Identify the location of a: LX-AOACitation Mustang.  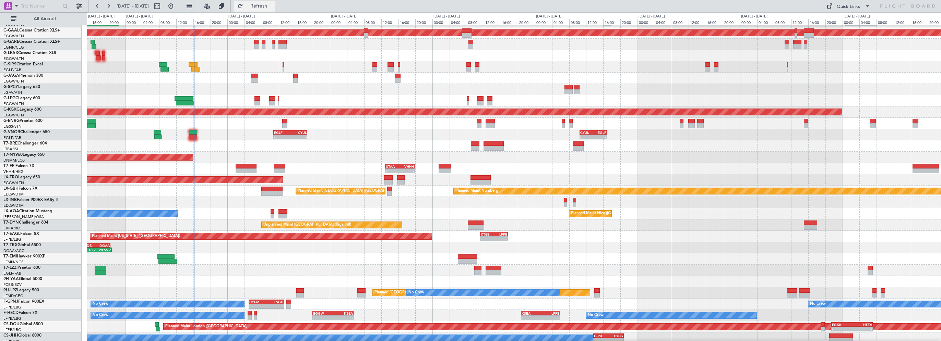
(28, 211).